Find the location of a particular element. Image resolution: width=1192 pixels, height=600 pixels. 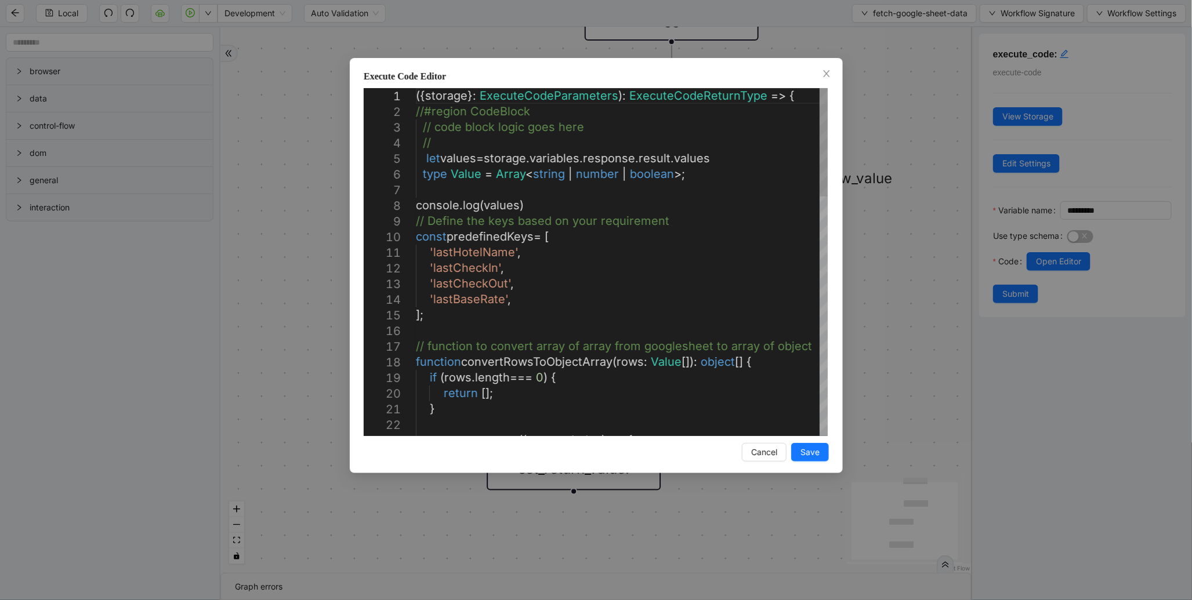

div: 23 is located at coordinates (382, 441).